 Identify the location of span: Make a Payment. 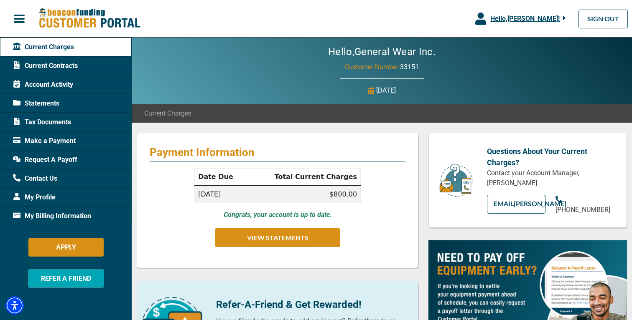
(44, 141).